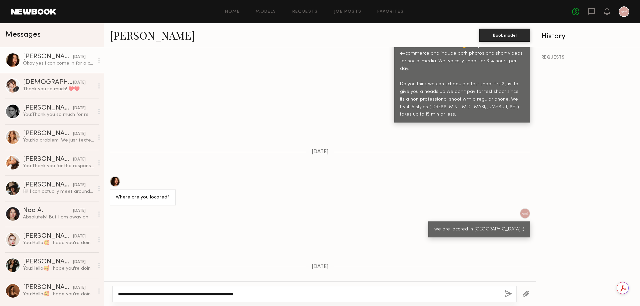 The image size is (640, 306). What do you see at coordinates (58, 89) in the screenshot?
I see `div: Thank you so much! ♥️♥️` at bounding box center [58, 89].